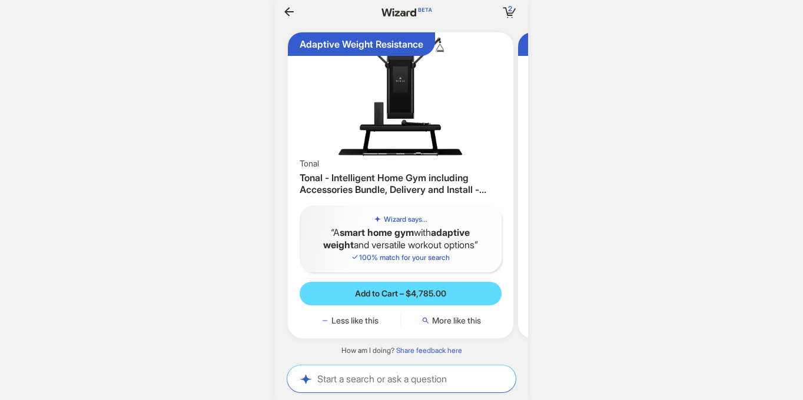  What do you see at coordinates (456, 321) in the screenshot?
I see `span: More like this` at bounding box center [456, 321].